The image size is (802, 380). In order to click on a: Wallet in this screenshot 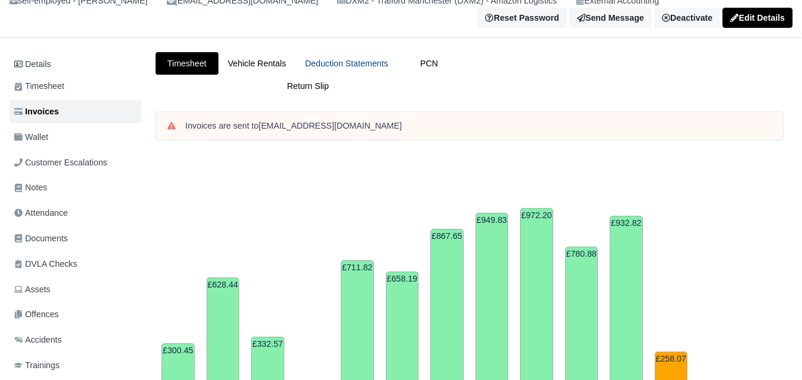, I will do `click(75, 137)`.